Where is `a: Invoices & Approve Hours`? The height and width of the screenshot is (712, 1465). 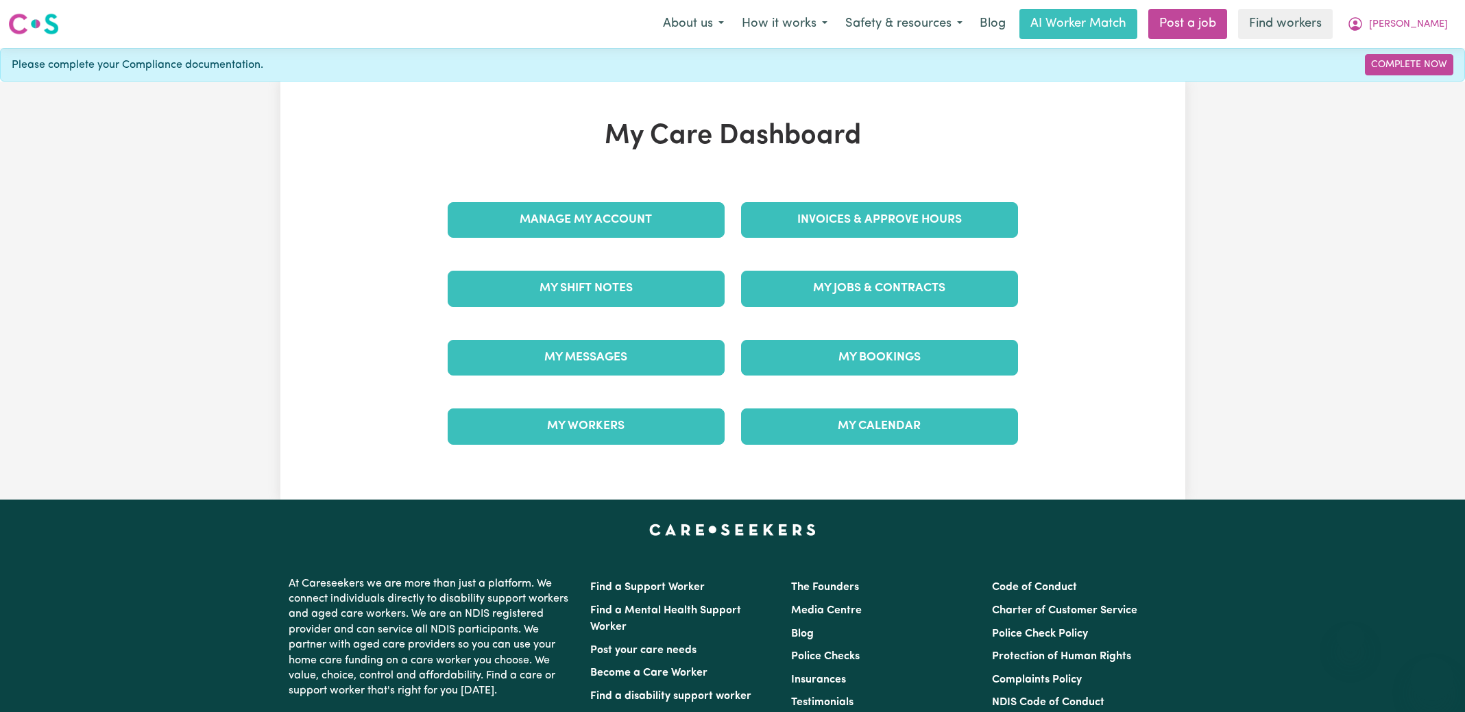
a: Invoices & Approve Hours is located at coordinates (879, 220).